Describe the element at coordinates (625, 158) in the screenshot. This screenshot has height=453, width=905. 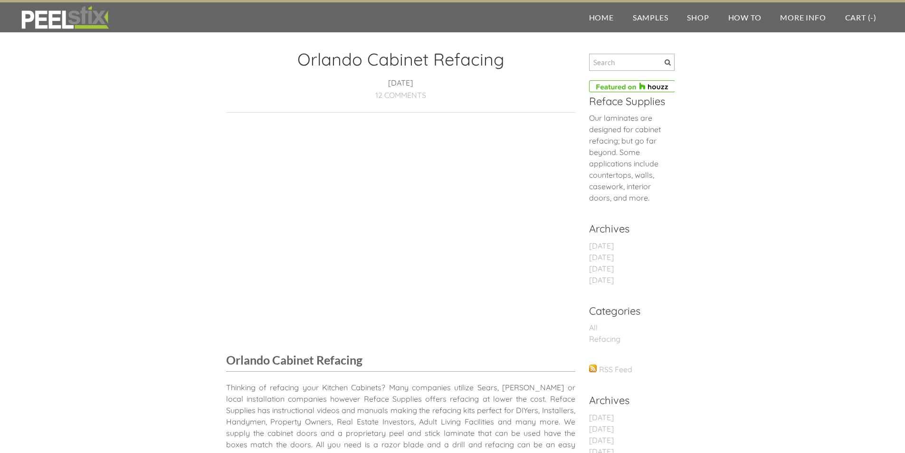
I see `span: Our laminates are designed for cabinet refacing; but go far beyond. Some applications include cou...` at that location.